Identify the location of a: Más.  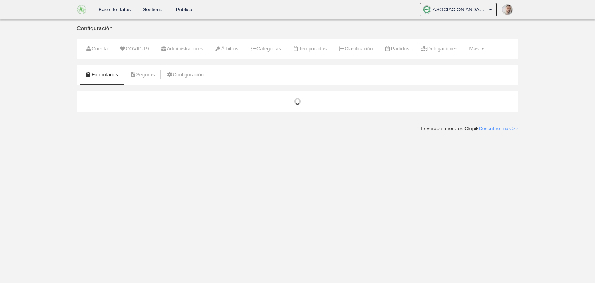
(477, 49).